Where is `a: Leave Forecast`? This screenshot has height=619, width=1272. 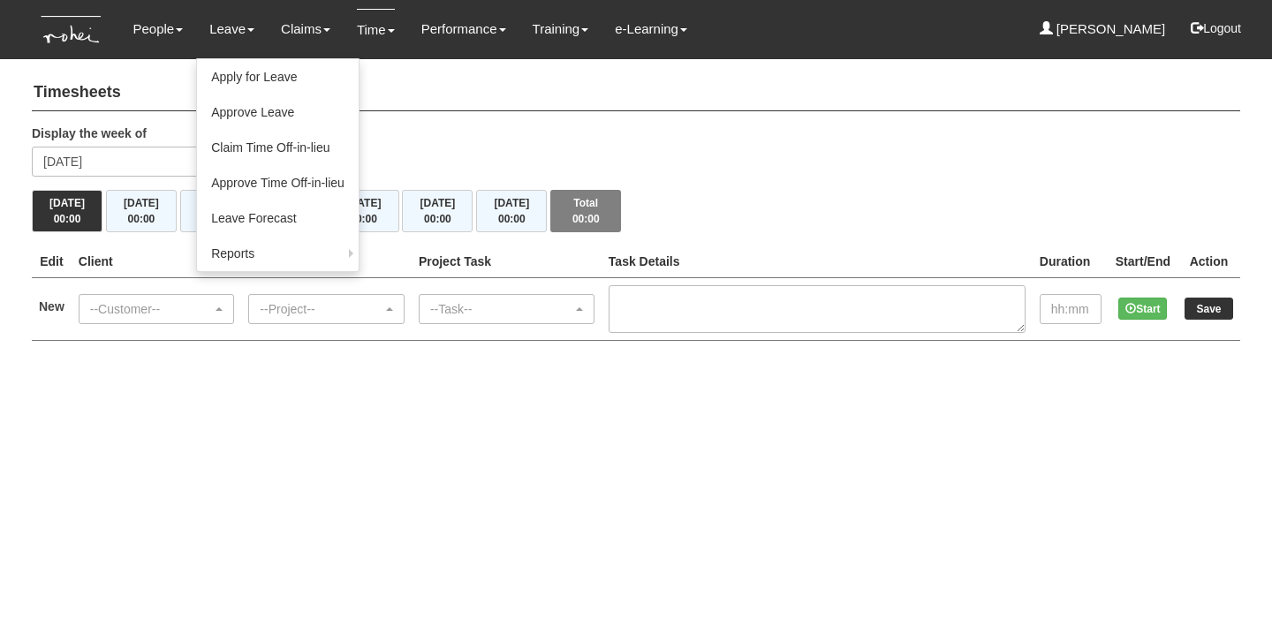 a: Leave Forecast is located at coordinates (277, 218).